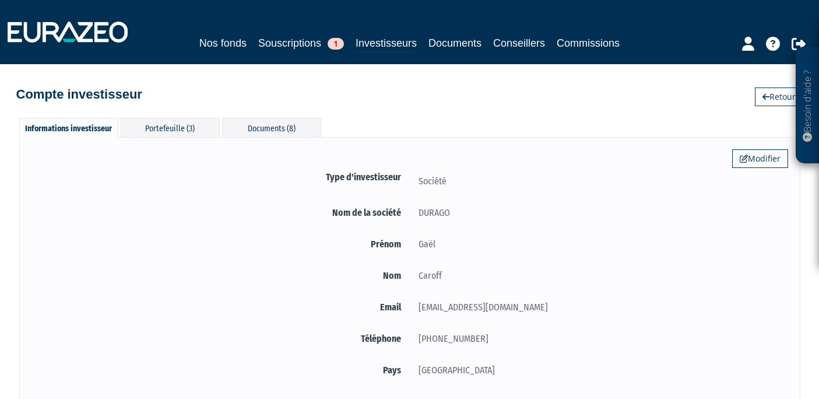  I want to click on div: Société, so click(599, 181).